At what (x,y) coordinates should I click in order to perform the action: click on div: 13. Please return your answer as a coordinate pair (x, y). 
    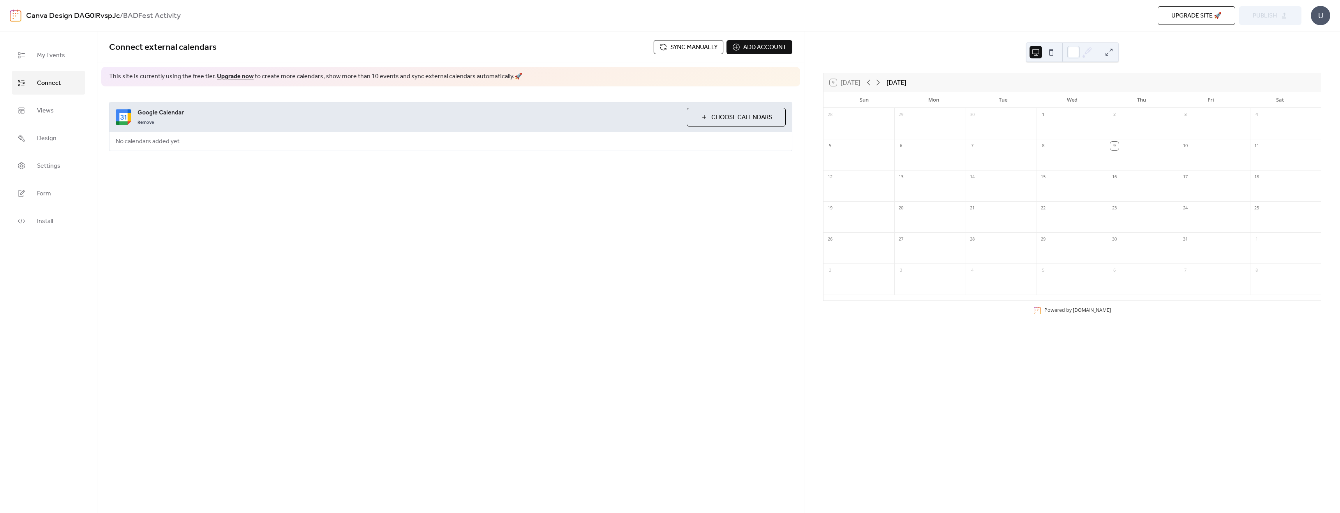
    Looking at the image, I should click on (901, 177).